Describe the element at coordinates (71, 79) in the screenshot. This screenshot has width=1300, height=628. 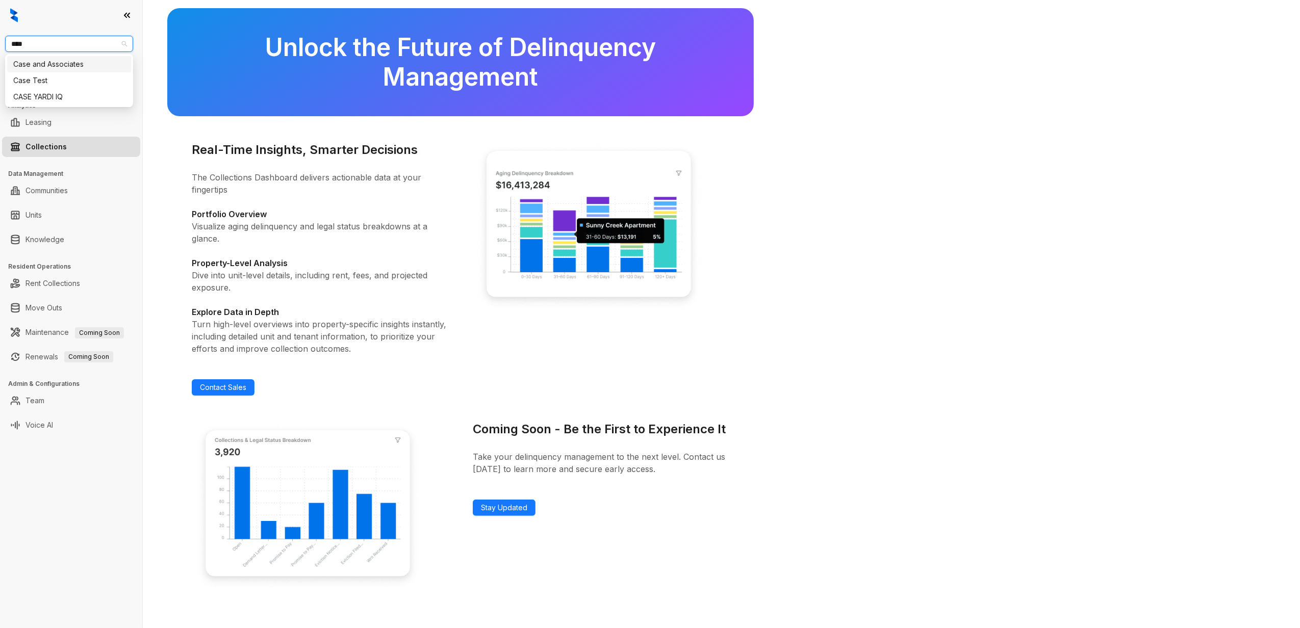
I see `li: Leads` at that location.